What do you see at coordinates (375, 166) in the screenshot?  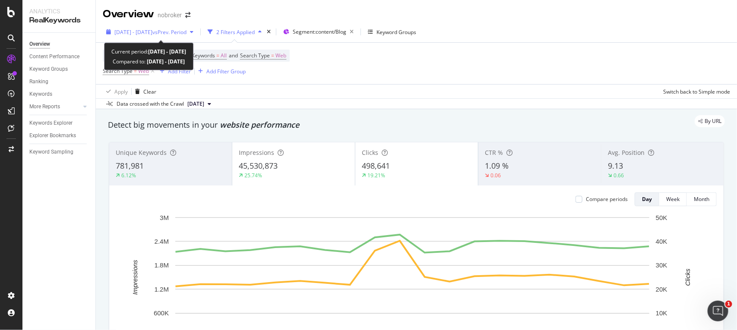 I see `span: 498,641` at bounding box center [375, 166].